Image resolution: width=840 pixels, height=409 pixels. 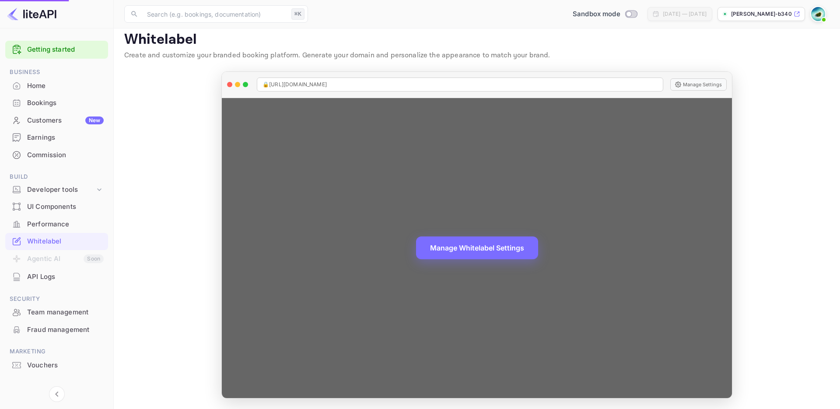 I want to click on a: Whitelabel, so click(x=56, y=241).